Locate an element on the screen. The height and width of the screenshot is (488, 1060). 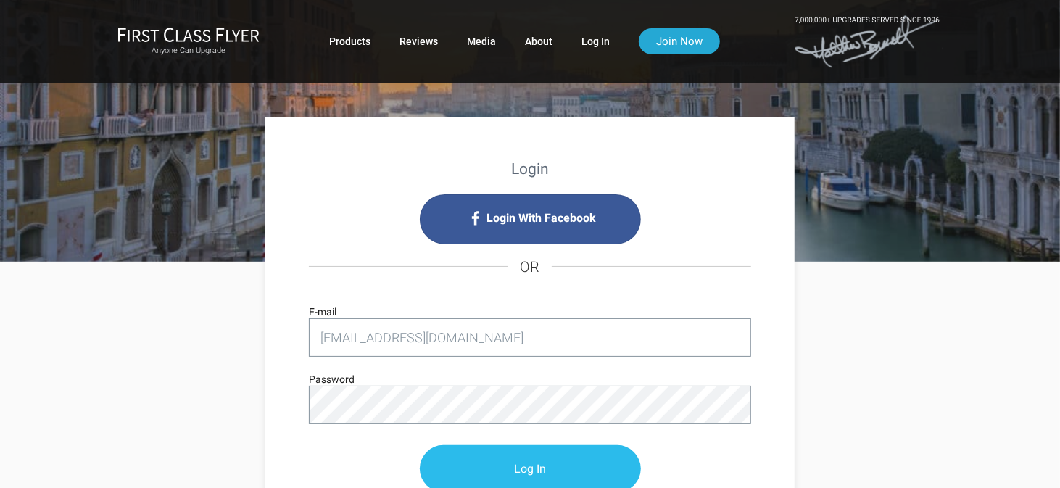
label: Password is located at coordinates (331, 379).